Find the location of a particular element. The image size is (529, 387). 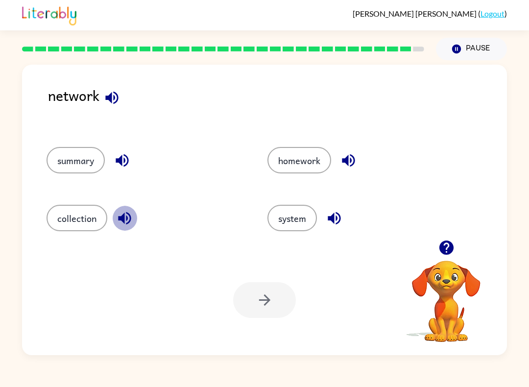

button: homework is located at coordinates (300, 160).